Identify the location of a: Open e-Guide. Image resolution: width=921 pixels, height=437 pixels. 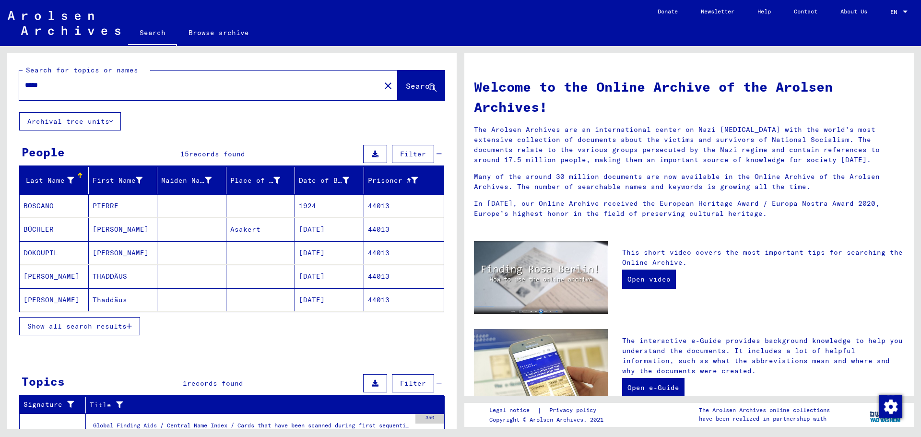
(653, 388).